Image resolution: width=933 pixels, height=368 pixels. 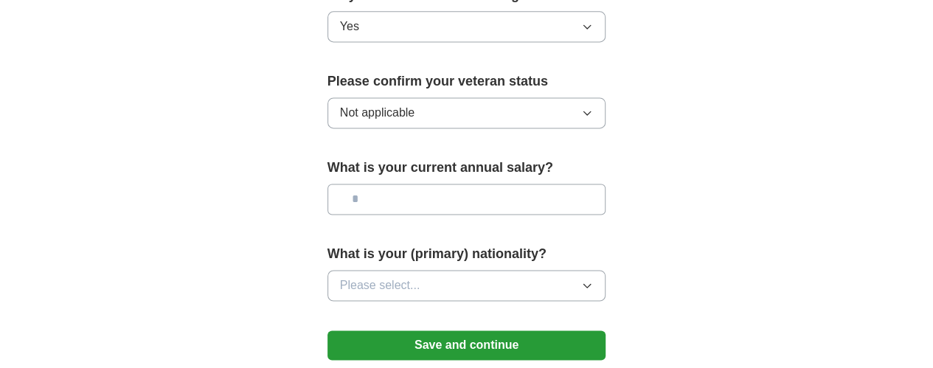 I want to click on button: Please select..., so click(x=467, y=285).